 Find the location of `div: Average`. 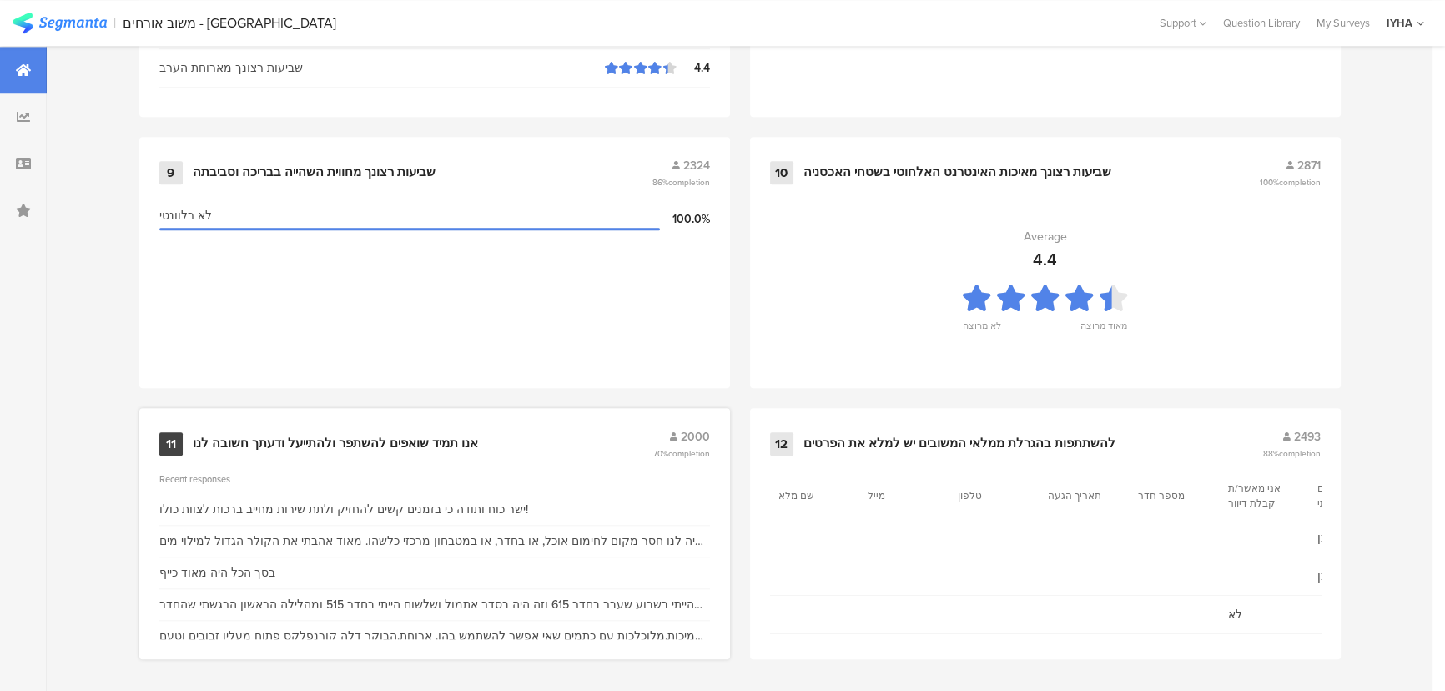

div: Average is located at coordinates (1045, 236).